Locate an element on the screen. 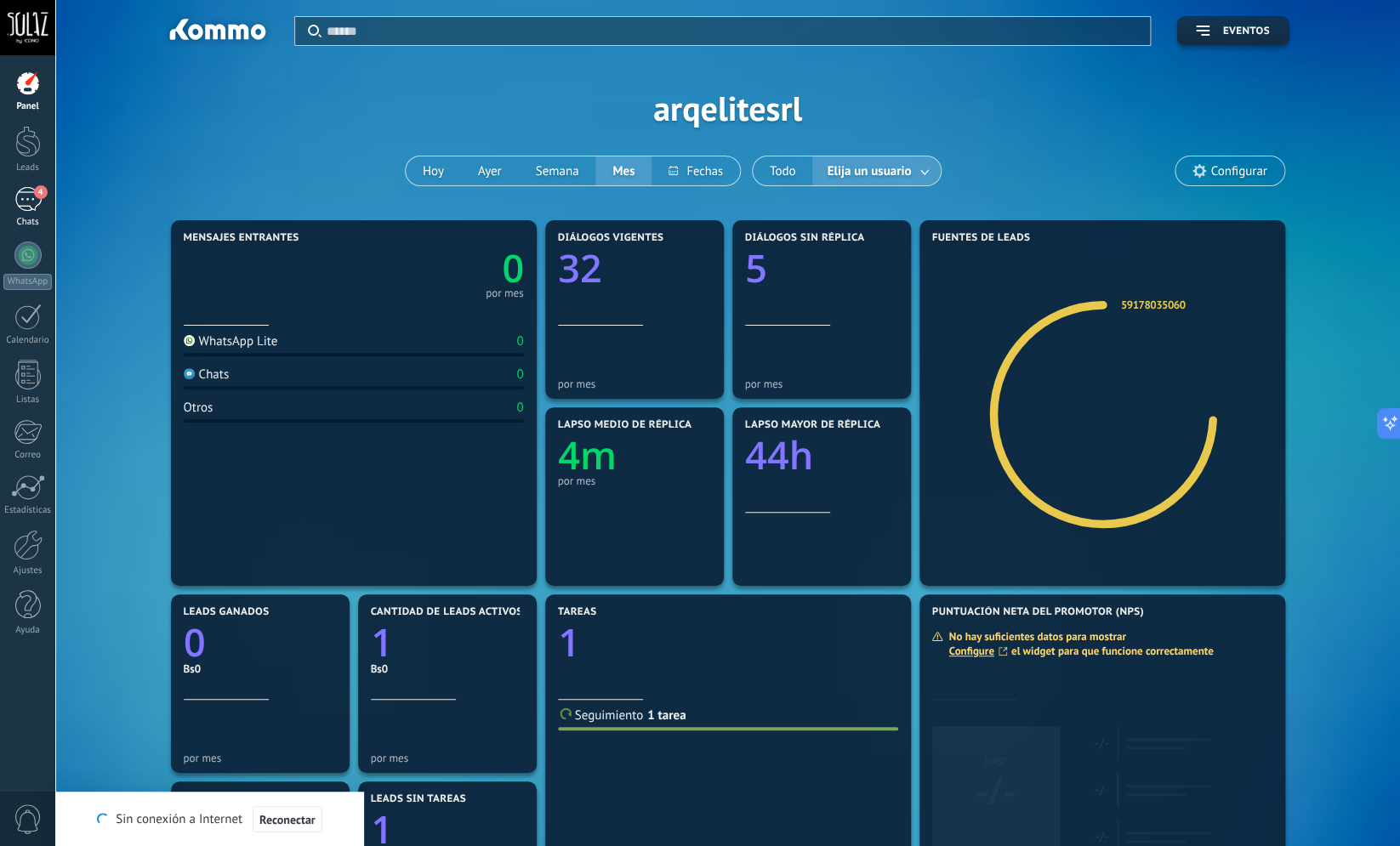 The height and width of the screenshot is (846, 1400). span: Fuentes de leads is located at coordinates (982, 238).